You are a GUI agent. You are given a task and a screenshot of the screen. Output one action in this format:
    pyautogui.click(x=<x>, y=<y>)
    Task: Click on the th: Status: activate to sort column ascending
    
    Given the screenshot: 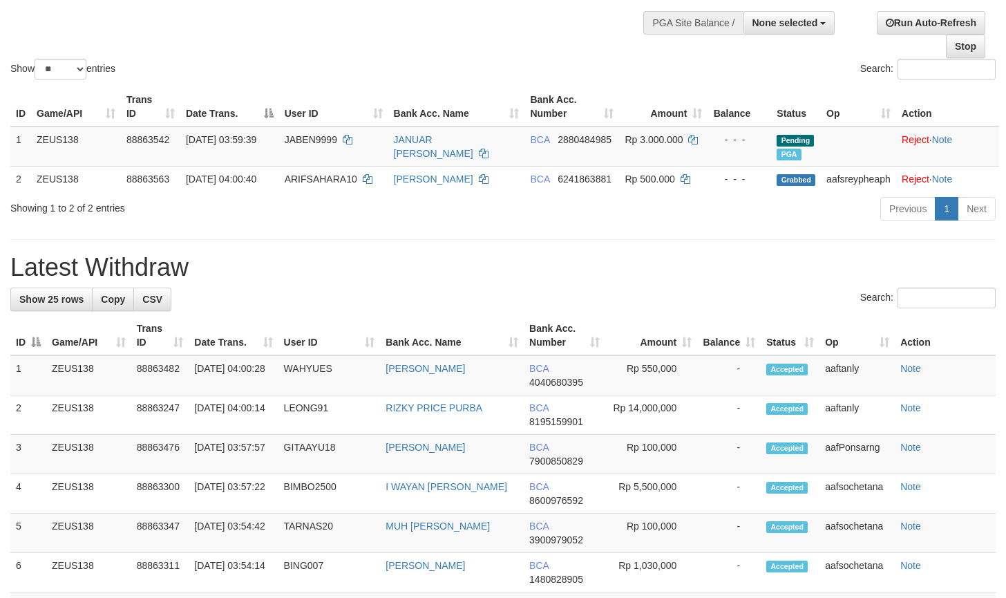 What is the action you would take?
    pyautogui.click(x=790, y=335)
    